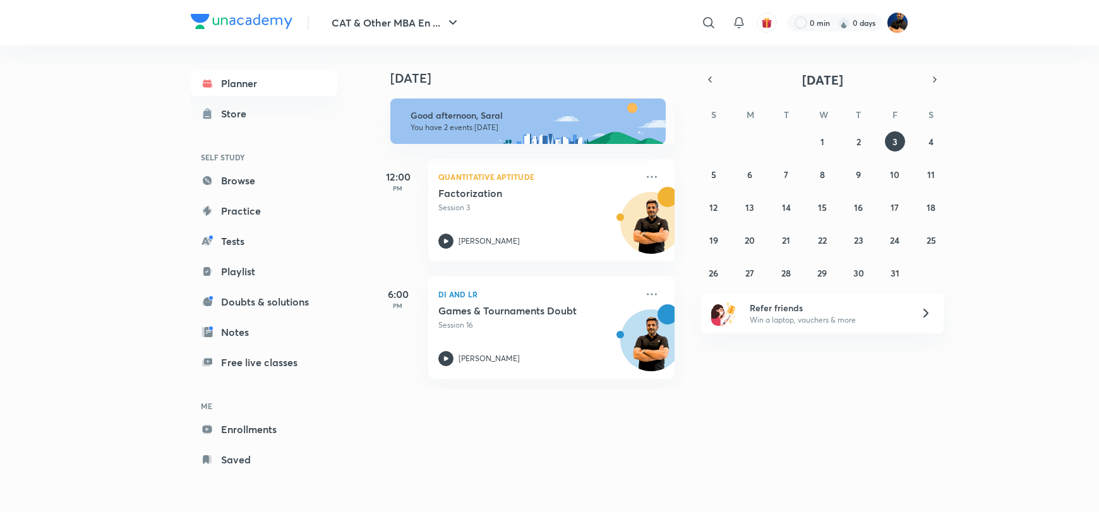 The width and height of the screenshot is (1099, 512). What do you see at coordinates (931, 141) in the screenshot?
I see `button: October 4, 2025` at bounding box center [931, 141].